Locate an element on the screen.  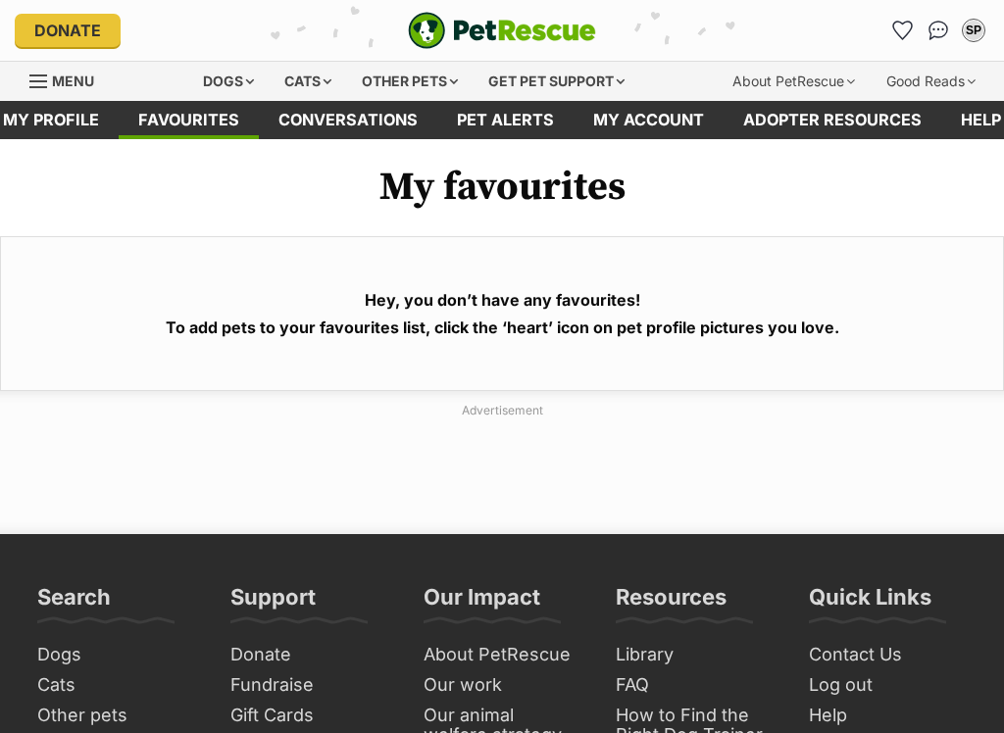
h3: Support is located at coordinates (273, 603).